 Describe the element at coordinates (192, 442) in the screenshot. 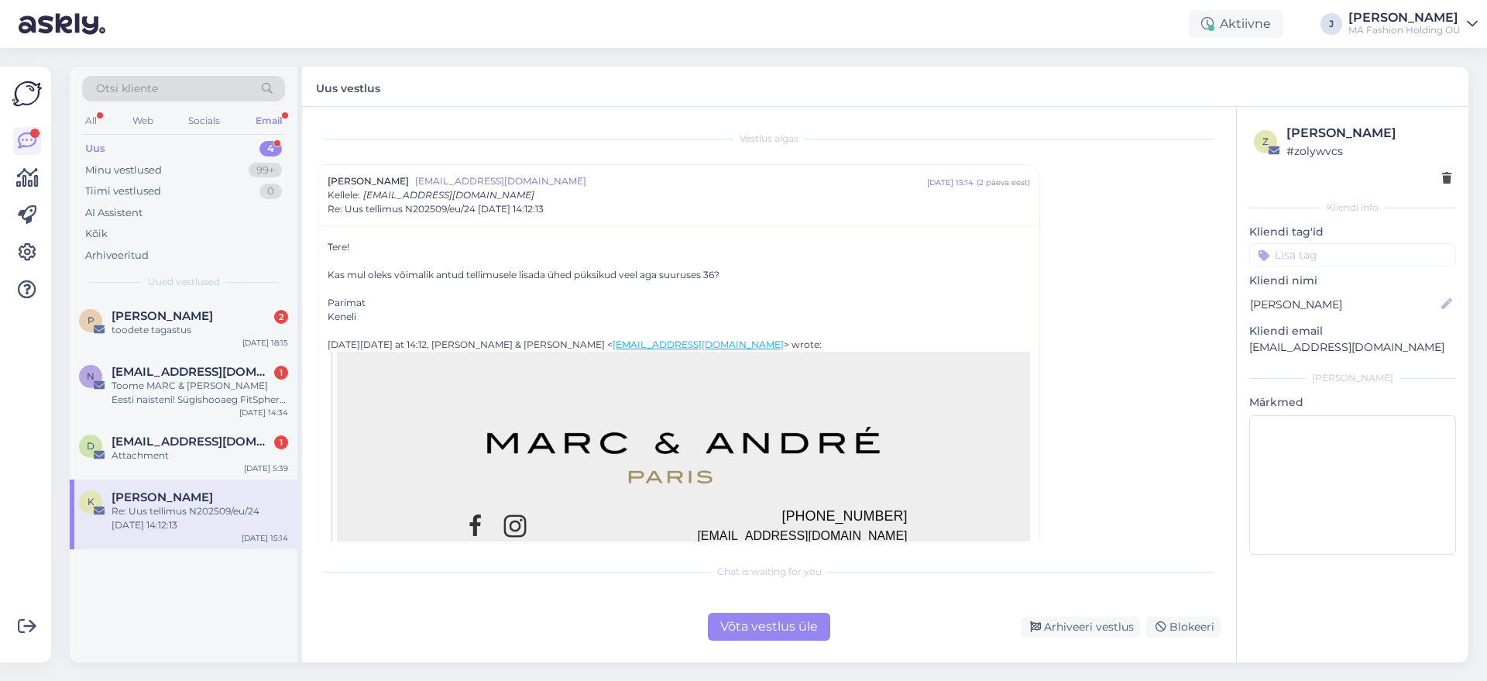

I see `span: dlucky@hot.ee` at that location.